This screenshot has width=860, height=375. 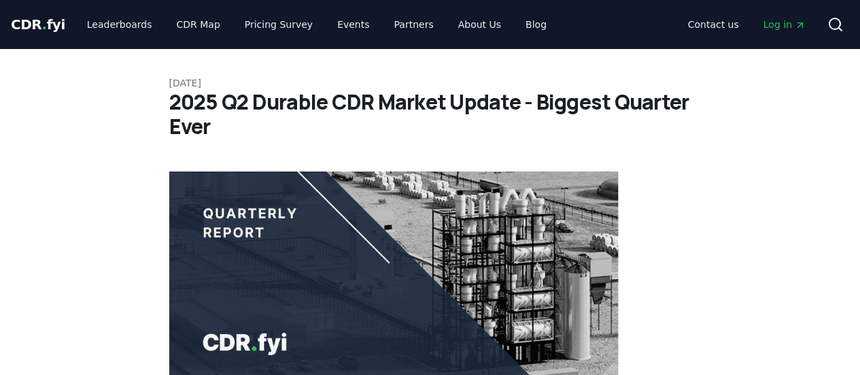 I want to click on a: CDR Map, so click(x=198, y=24).